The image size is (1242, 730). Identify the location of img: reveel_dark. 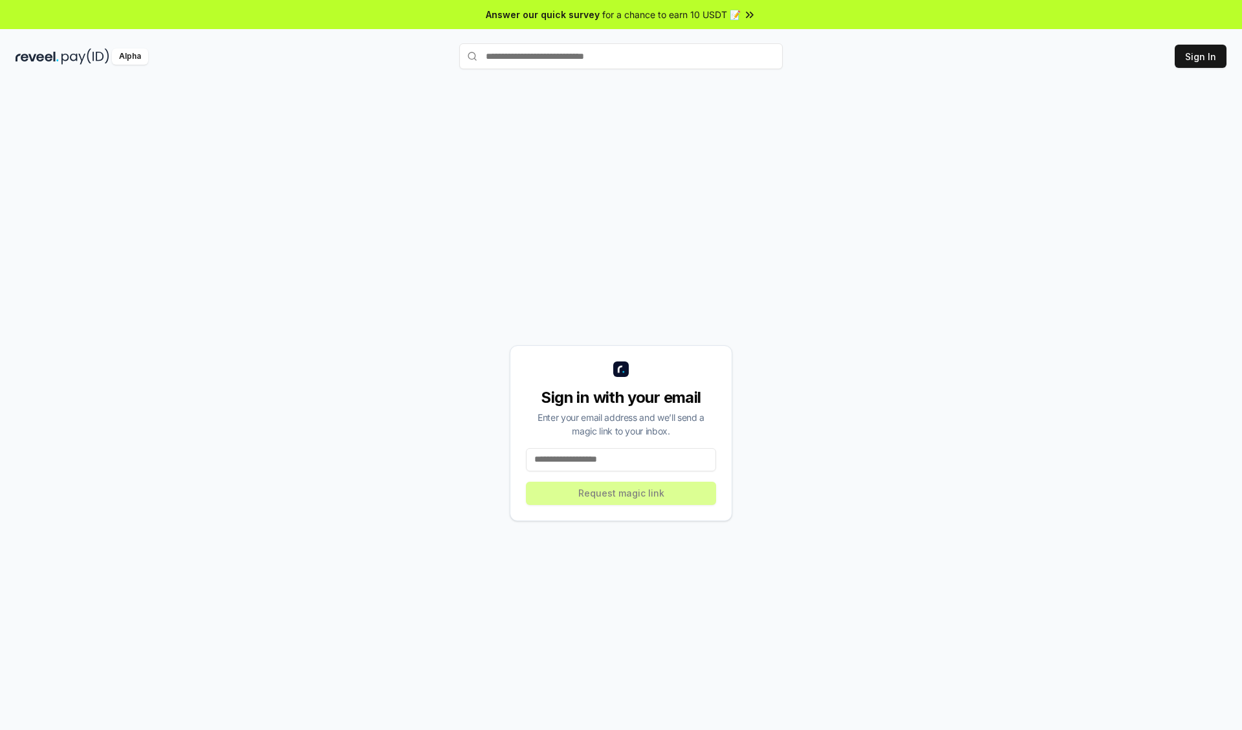
(37, 56).